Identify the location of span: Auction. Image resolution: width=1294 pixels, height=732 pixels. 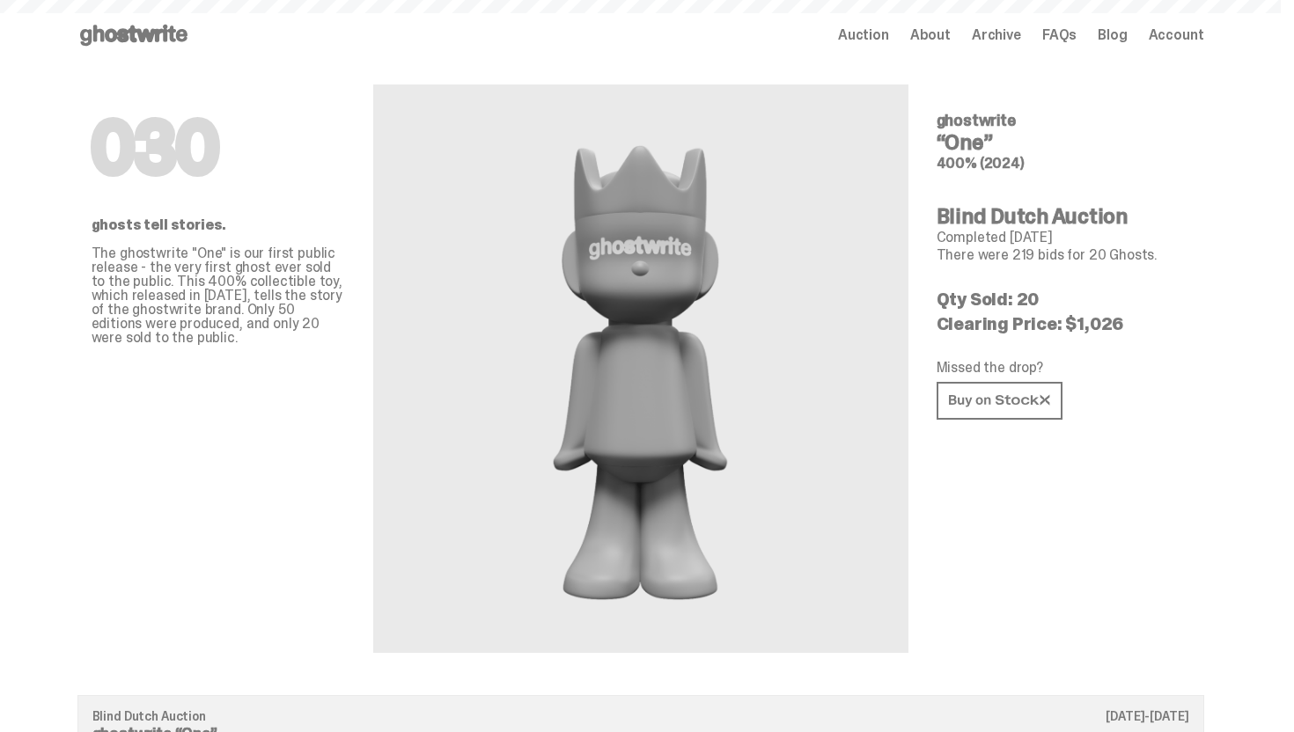
(863, 35).